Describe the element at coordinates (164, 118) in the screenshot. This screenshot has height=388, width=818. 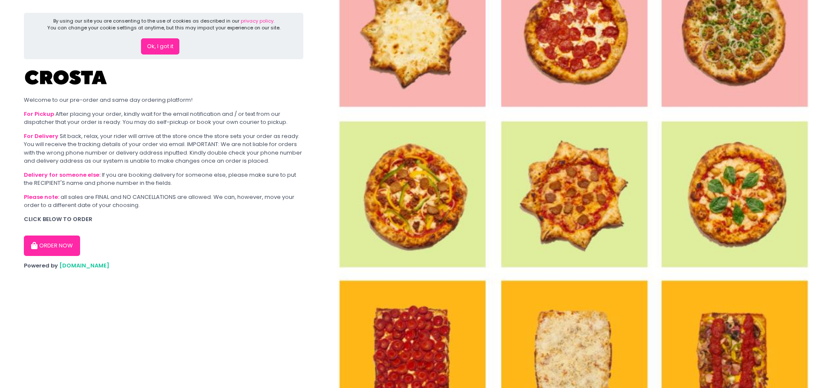
I see `div: After placing your order, kindly wait for the email notification and / or text from our dispatche...` at that location.